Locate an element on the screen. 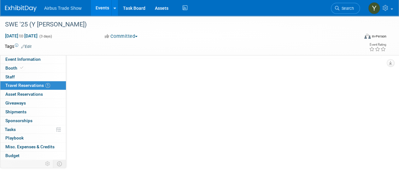  a: Misc. Expenses & Credits is located at coordinates (33, 147).